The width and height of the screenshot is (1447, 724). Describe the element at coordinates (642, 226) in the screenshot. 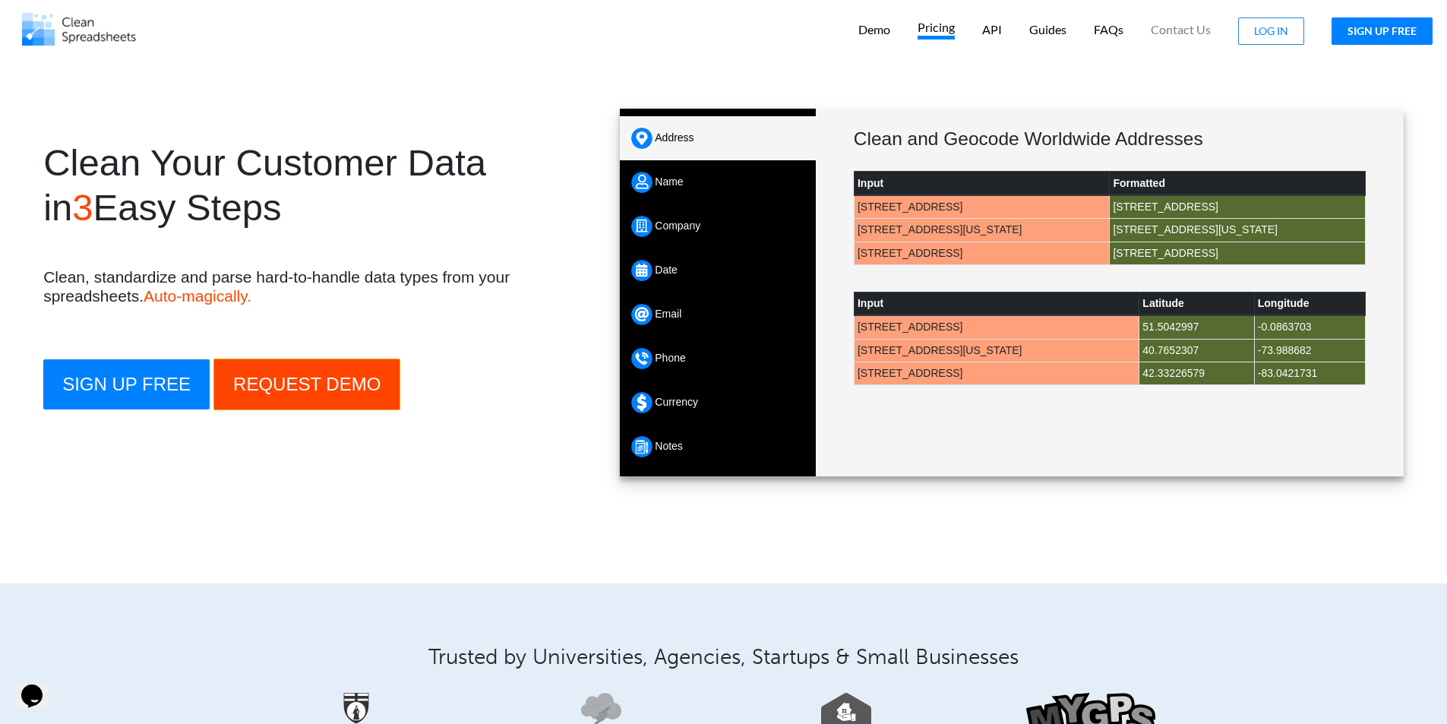

I see `img: Company.png` at that location.